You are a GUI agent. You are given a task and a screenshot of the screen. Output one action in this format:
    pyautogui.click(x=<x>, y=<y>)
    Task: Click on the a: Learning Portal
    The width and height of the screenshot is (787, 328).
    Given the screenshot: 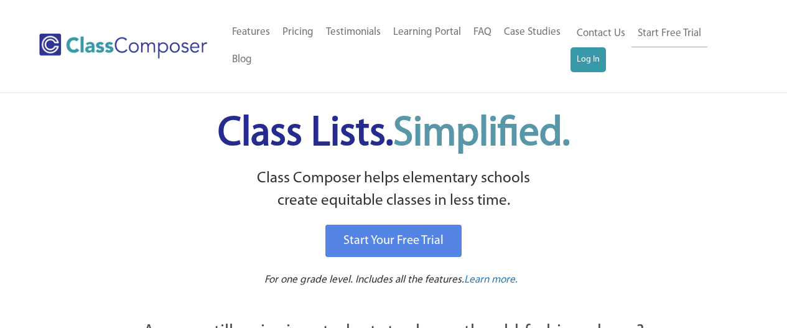 What is the action you would take?
    pyautogui.click(x=427, y=32)
    